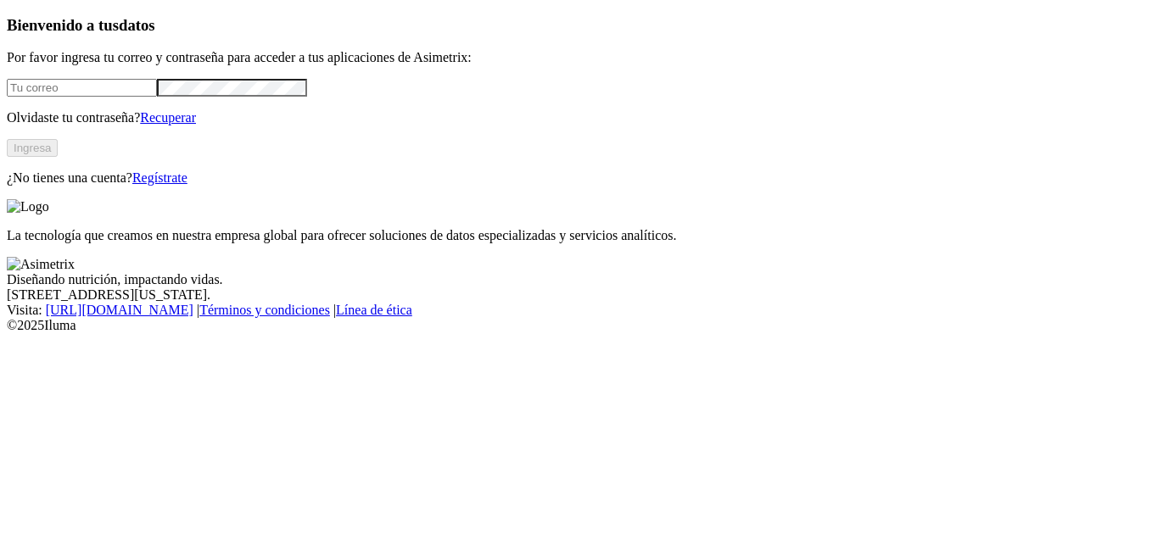 The width and height of the screenshot is (1152, 551). What do you see at coordinates (32, 148) in the screenshot?
I see `button: Ingresa` at bounding box center [32, 148].